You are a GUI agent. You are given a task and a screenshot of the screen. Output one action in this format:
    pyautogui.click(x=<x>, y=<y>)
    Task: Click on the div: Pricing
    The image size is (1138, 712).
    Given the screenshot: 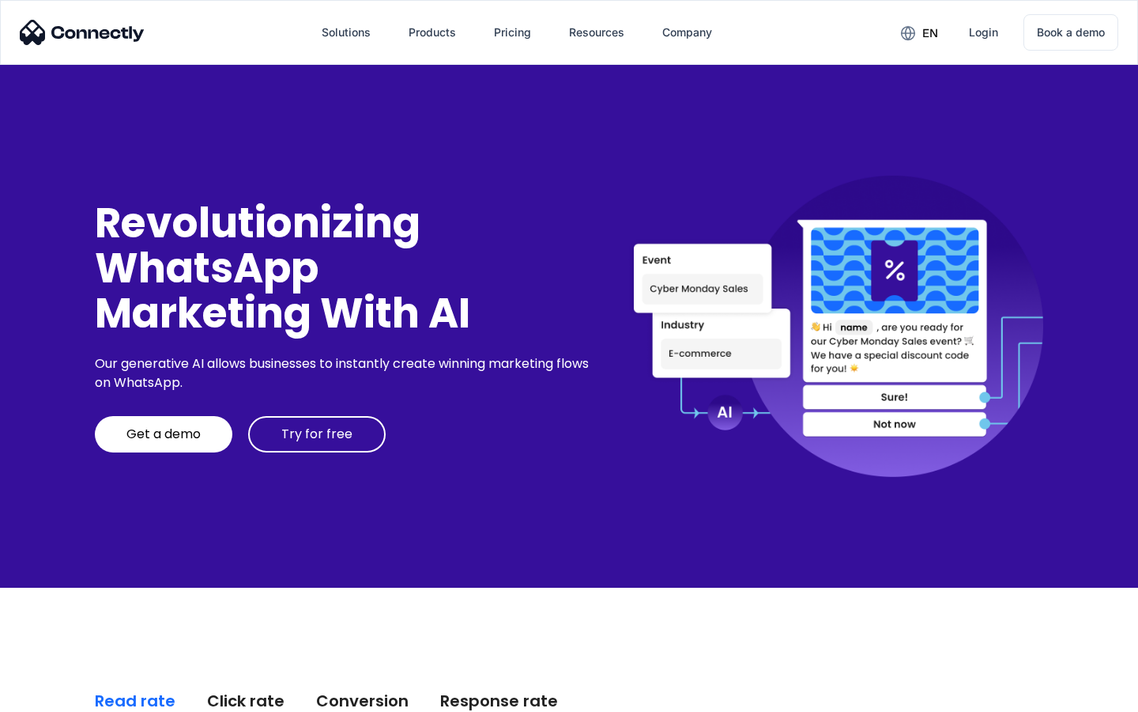 What is the action you would take?
    pyautogui.click(x=512, y=32)
    